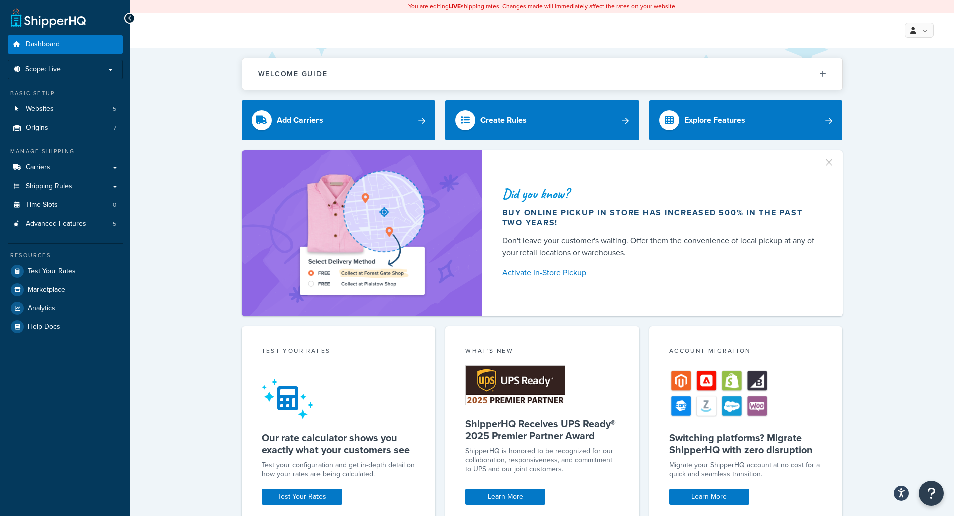 This screenshot has height=516, width=954. Describe the element at coordinates (65, 272) in the screenshot. I see `li: Test Your Rates` at that location.